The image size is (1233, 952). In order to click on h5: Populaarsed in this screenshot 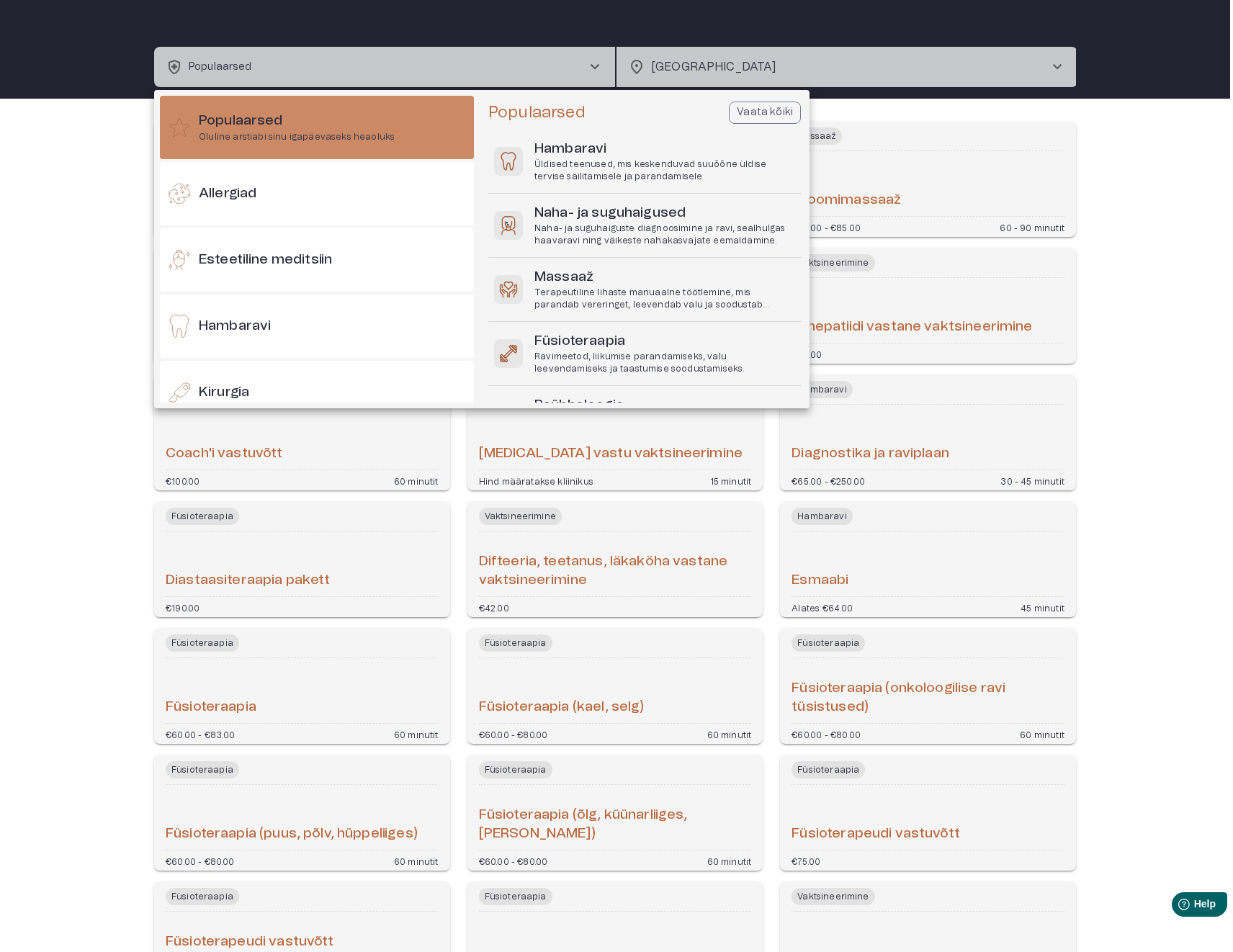, I will do `click(537, 112)`.